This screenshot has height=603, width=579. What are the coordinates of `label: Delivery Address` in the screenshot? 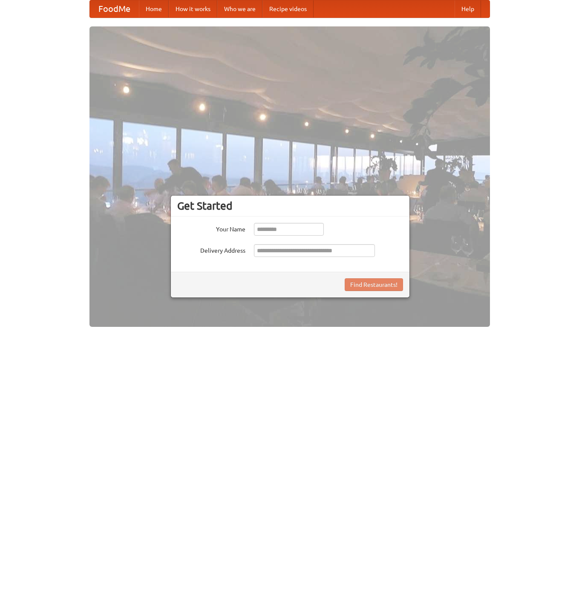 It's located at (211, 249).